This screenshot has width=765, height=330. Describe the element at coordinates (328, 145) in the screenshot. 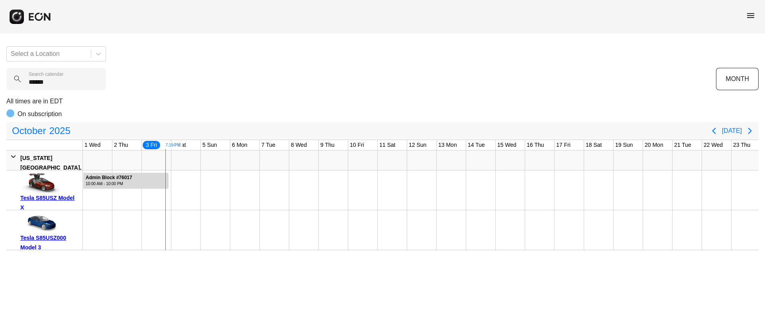

I see `div: 9 Thu` at that location.